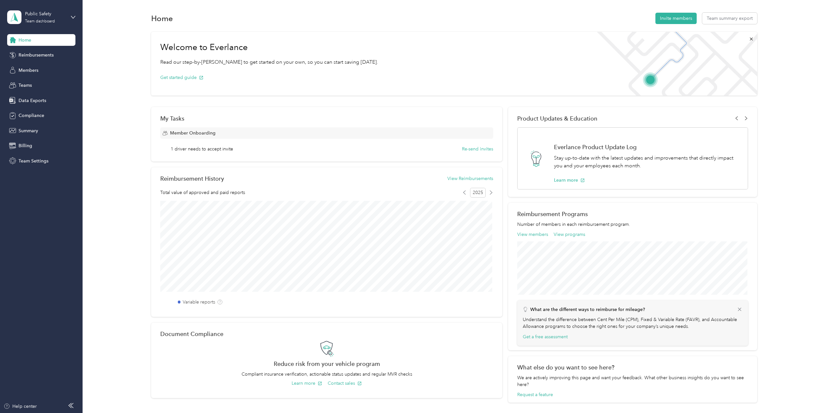 This screenshot has height=413, width=829. Describe the element at coordinates (674, 64) in the screenshot. I see `img: Welcome to everlance` at that location.